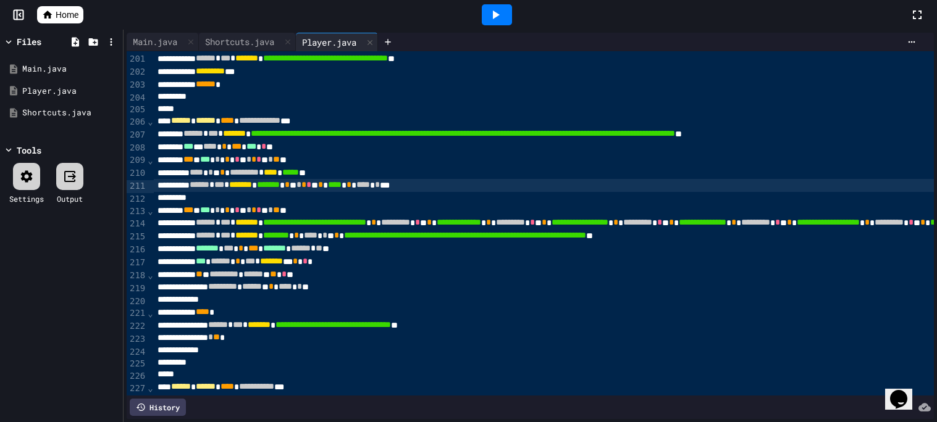  I want to click on div: 211, so click(136, 186).